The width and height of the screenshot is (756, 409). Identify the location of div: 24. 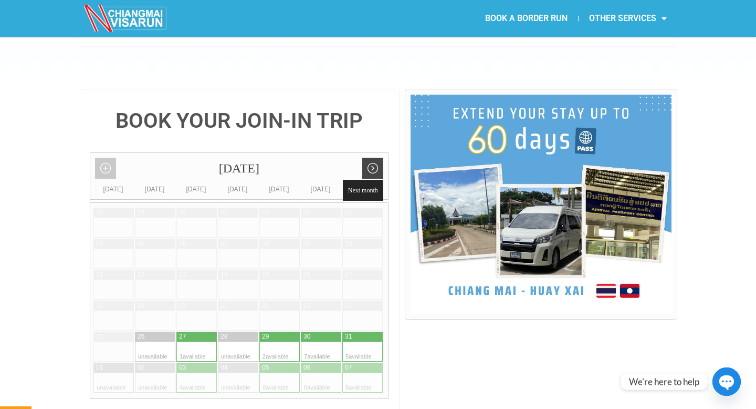
(348, 305).